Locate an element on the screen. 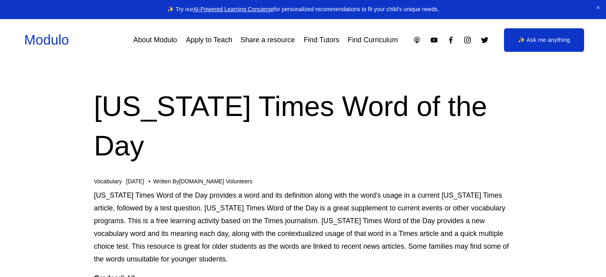 Image resolution: width=606 pixels, height=277 pixels. a: Apply to Teach is located at coordinates (209, 40).